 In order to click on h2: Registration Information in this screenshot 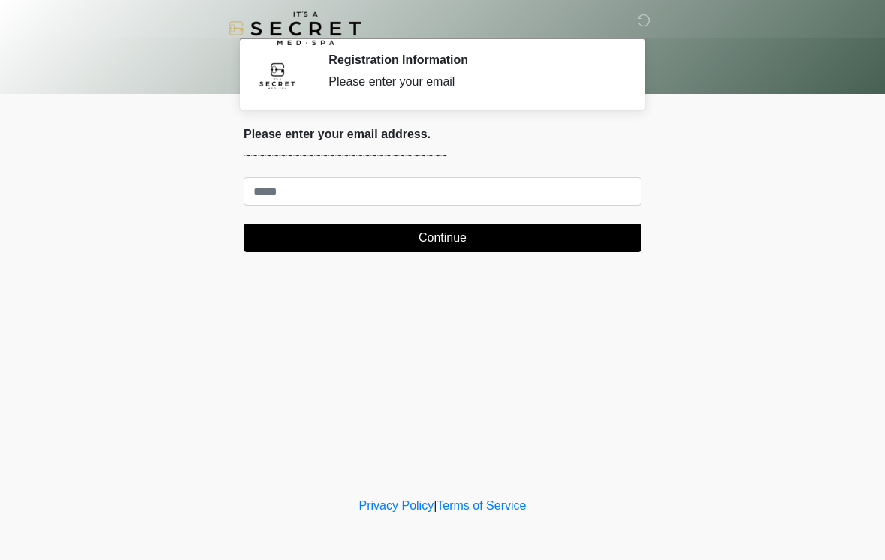, I will do `click(474, 59)`.